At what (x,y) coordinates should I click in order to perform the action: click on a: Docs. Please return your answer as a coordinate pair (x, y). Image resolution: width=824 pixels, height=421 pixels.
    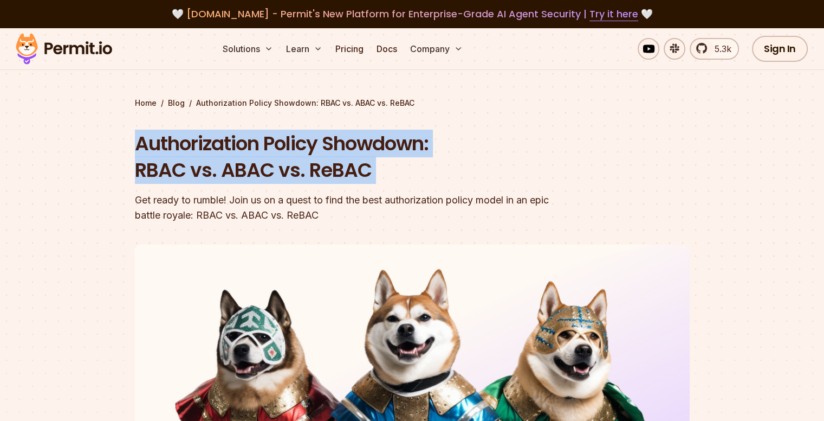
    Looking at the image, I should click on (387, 49).